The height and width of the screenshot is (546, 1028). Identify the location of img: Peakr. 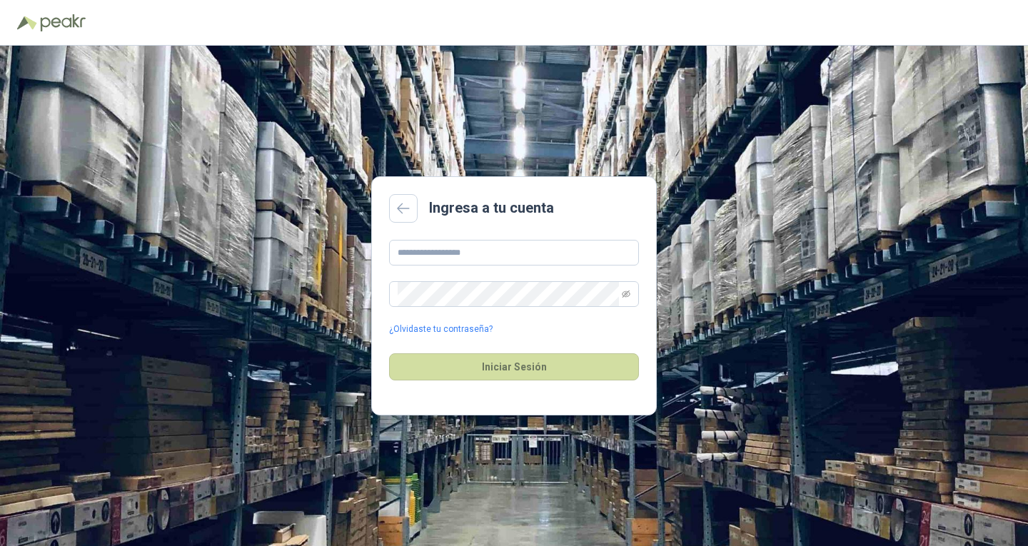
(63, 23).